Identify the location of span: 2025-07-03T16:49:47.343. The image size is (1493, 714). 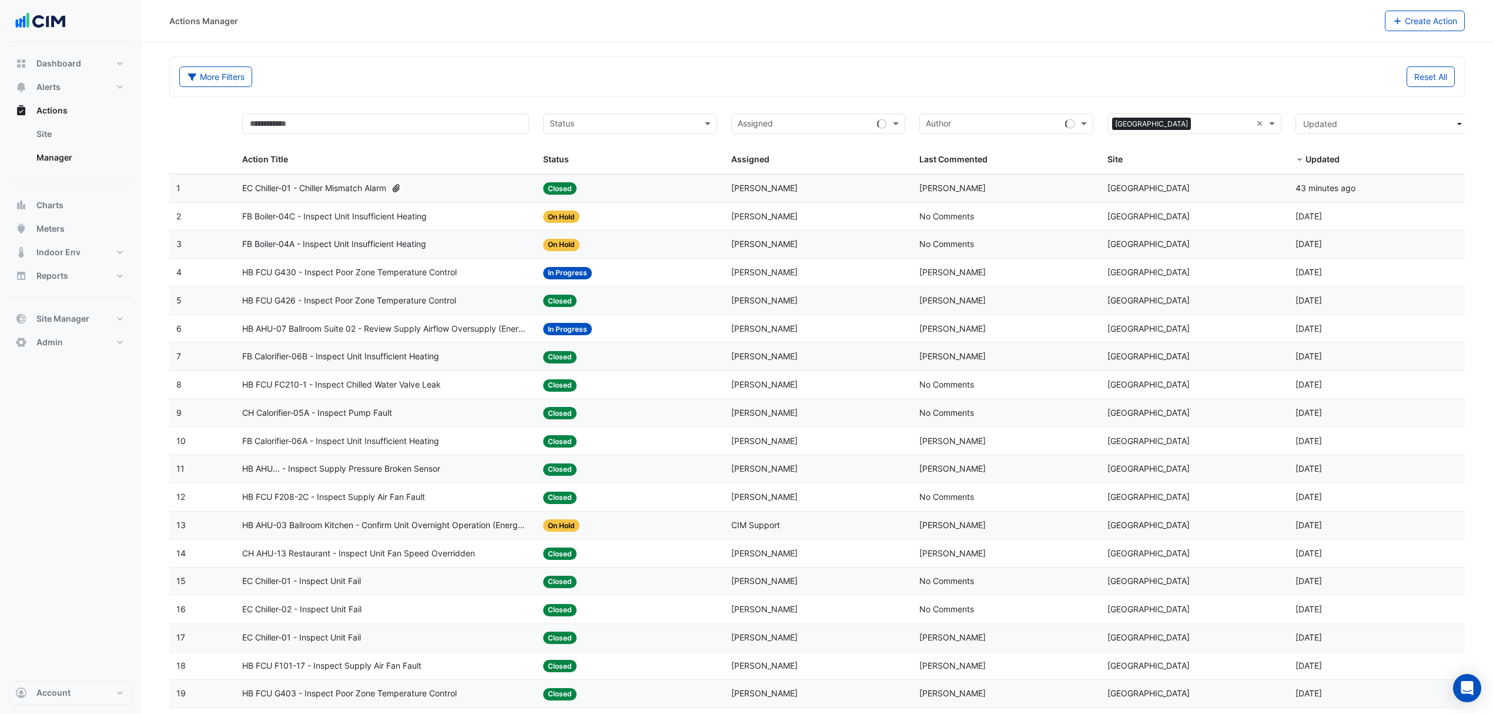
(1308, 665).